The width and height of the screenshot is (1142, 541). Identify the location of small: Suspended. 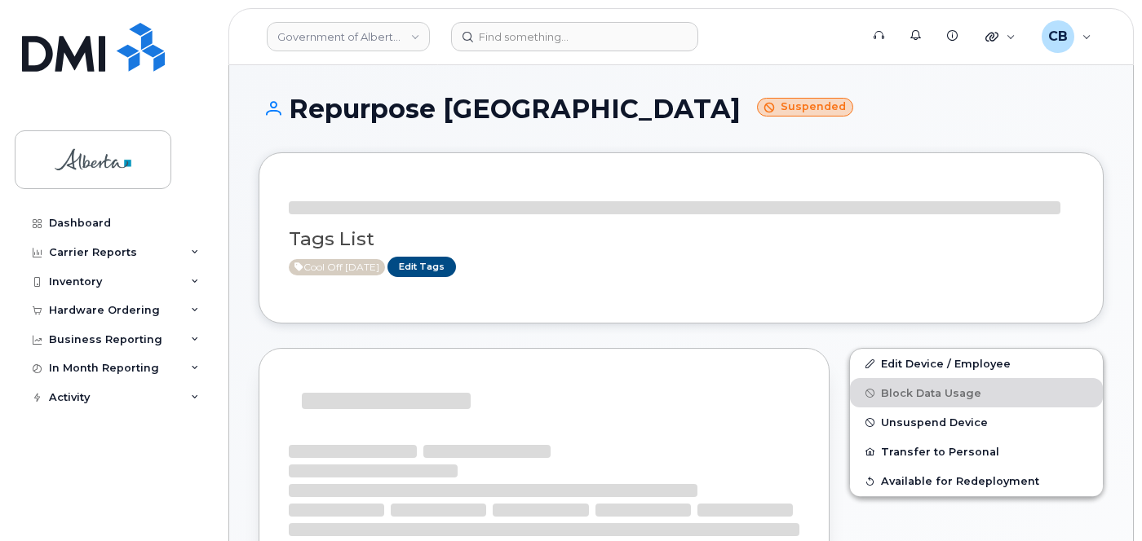
(805, 107).